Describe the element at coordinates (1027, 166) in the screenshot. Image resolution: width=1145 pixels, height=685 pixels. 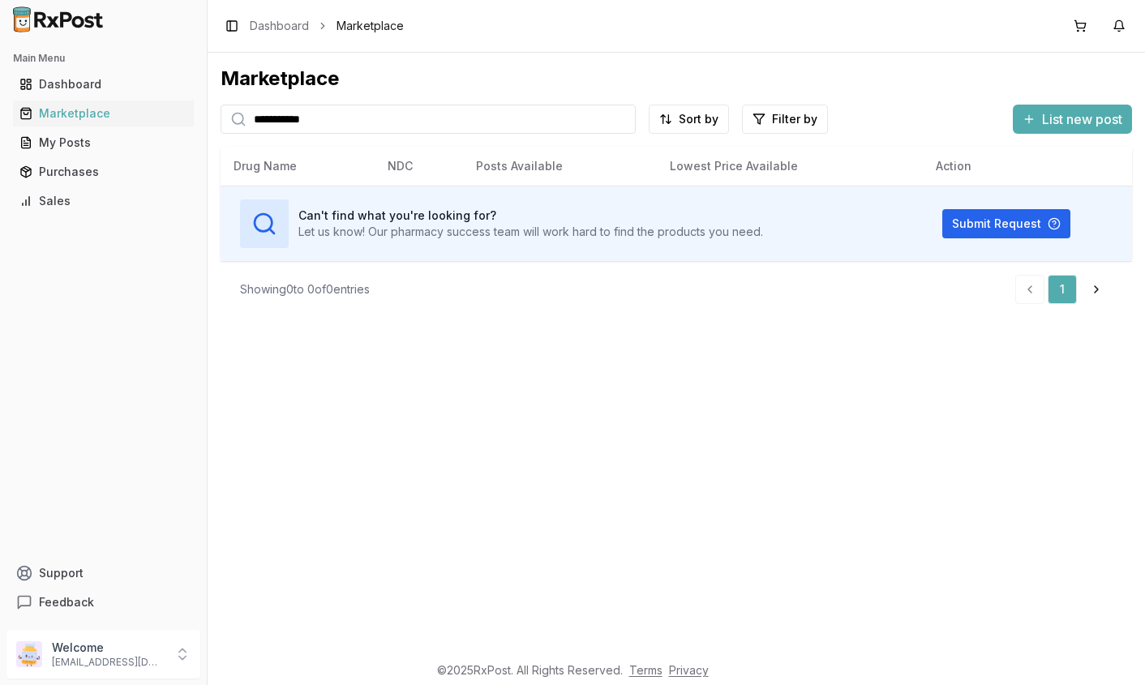
I see `th: Action` at that location.